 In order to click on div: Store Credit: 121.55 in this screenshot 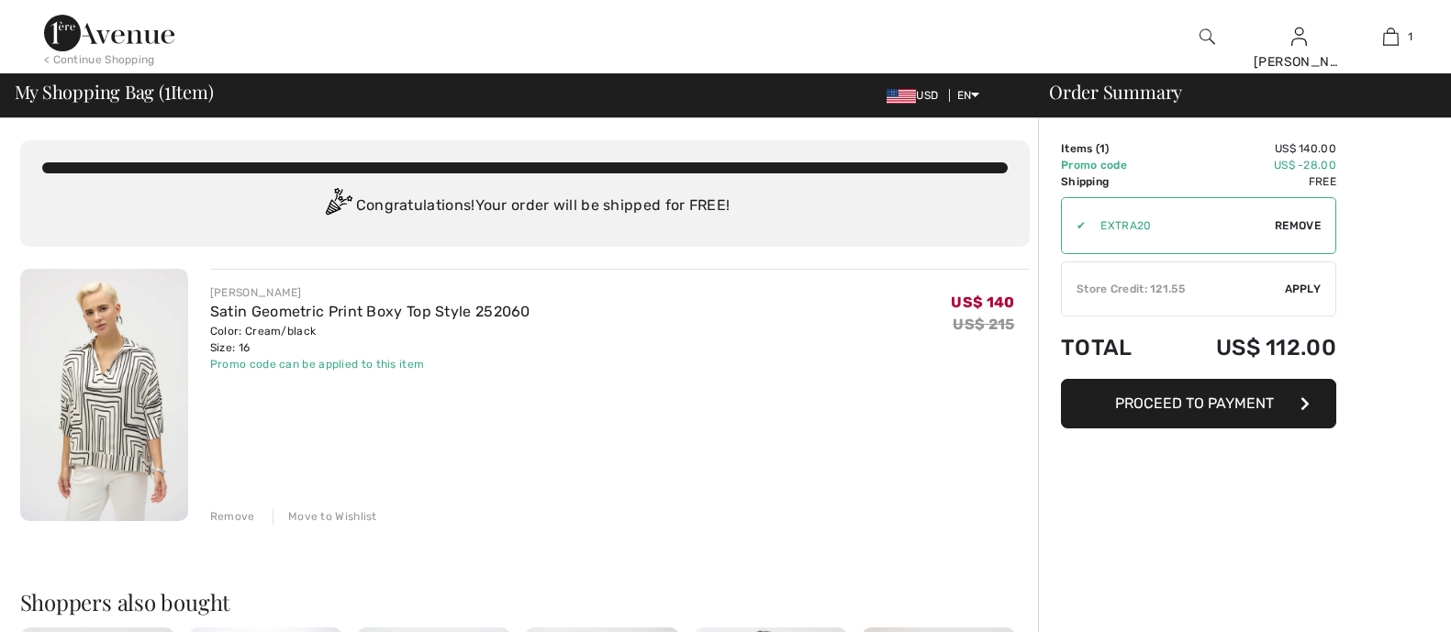, I will do `click(1173, 289)`.